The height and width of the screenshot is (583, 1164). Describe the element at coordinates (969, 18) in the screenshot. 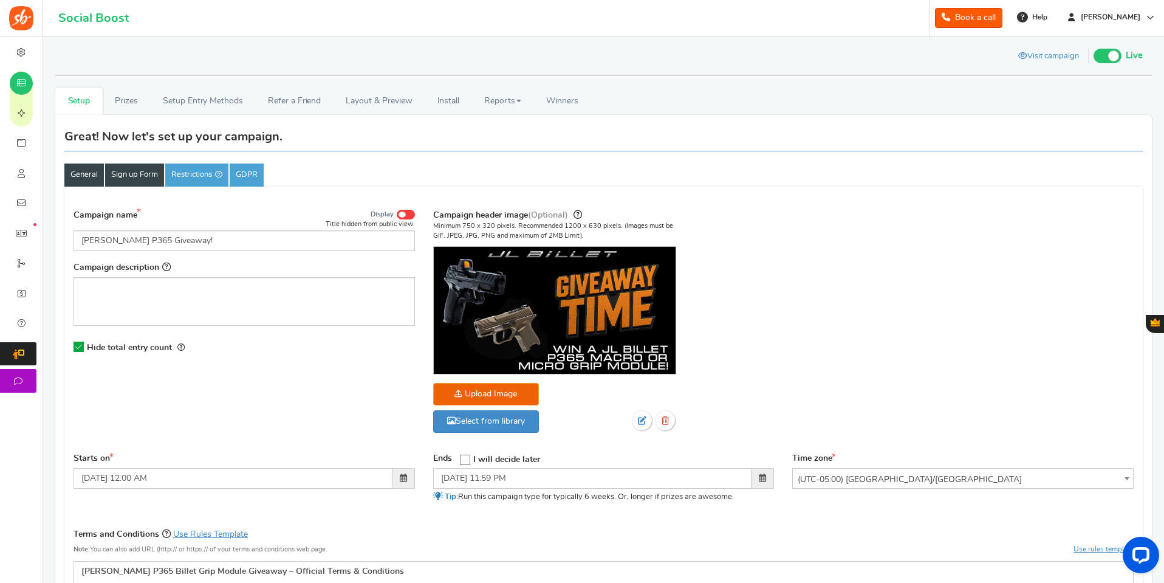

I see `a: Book a call` at that location.